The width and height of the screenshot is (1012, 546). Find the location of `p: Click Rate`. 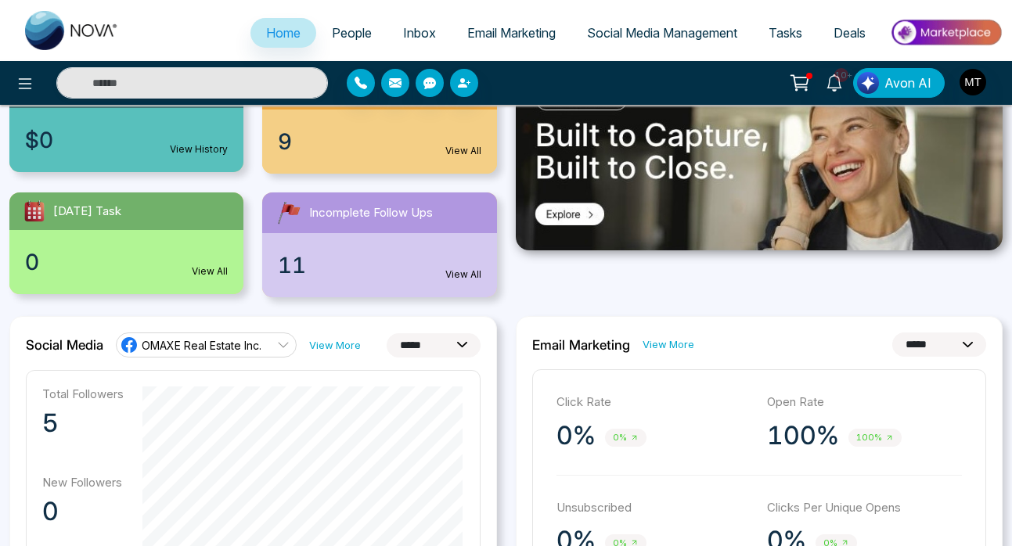

p: Click Rate is located at coordinates (654, 402).